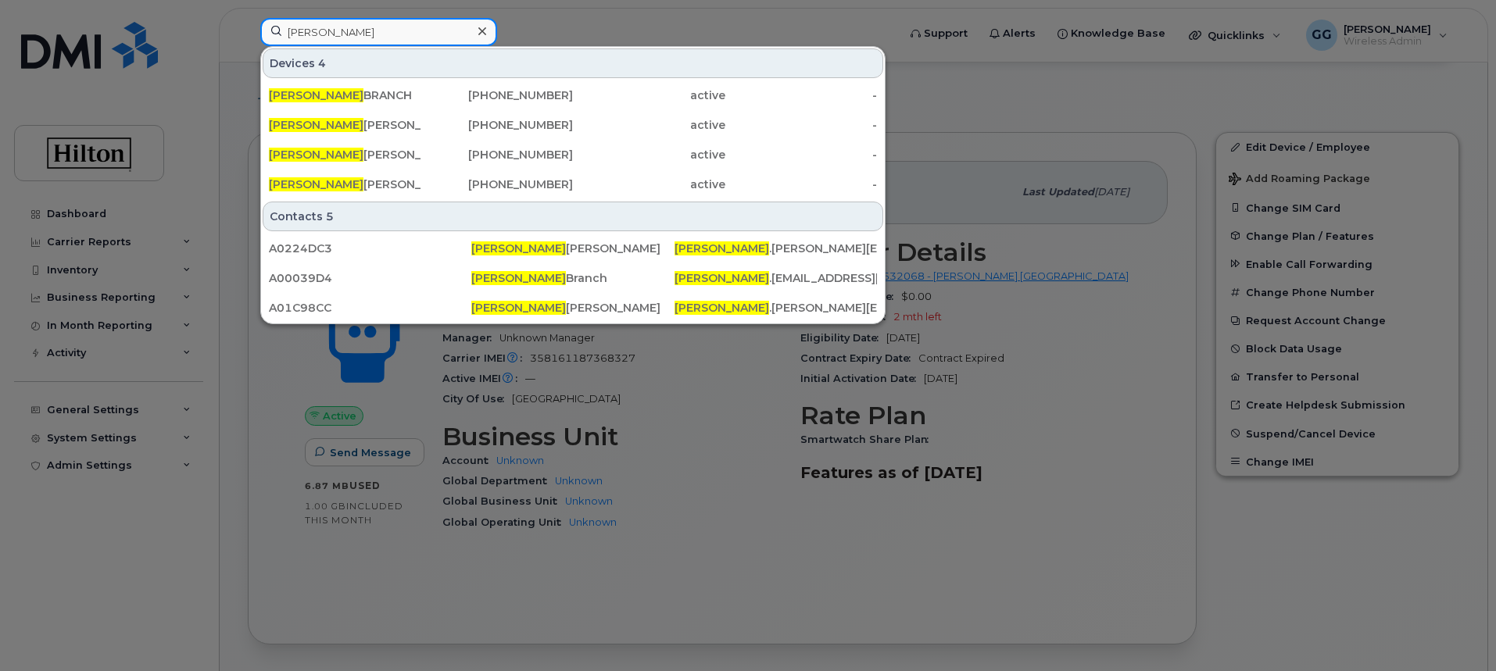 Image resolution: width=1496 pixels, height=671 pixels. I want to click on div: Contacts, so click(573, 216).